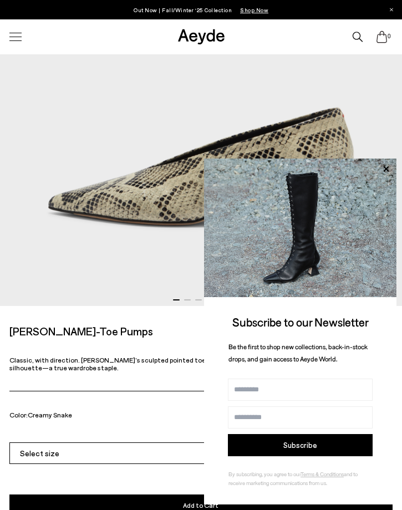 The width and height of the screenshot is (402, 510). Describe the element at coordinates (300, 321) in the screenshot. I see `span: Subscribe to our Newsletter` at that location.